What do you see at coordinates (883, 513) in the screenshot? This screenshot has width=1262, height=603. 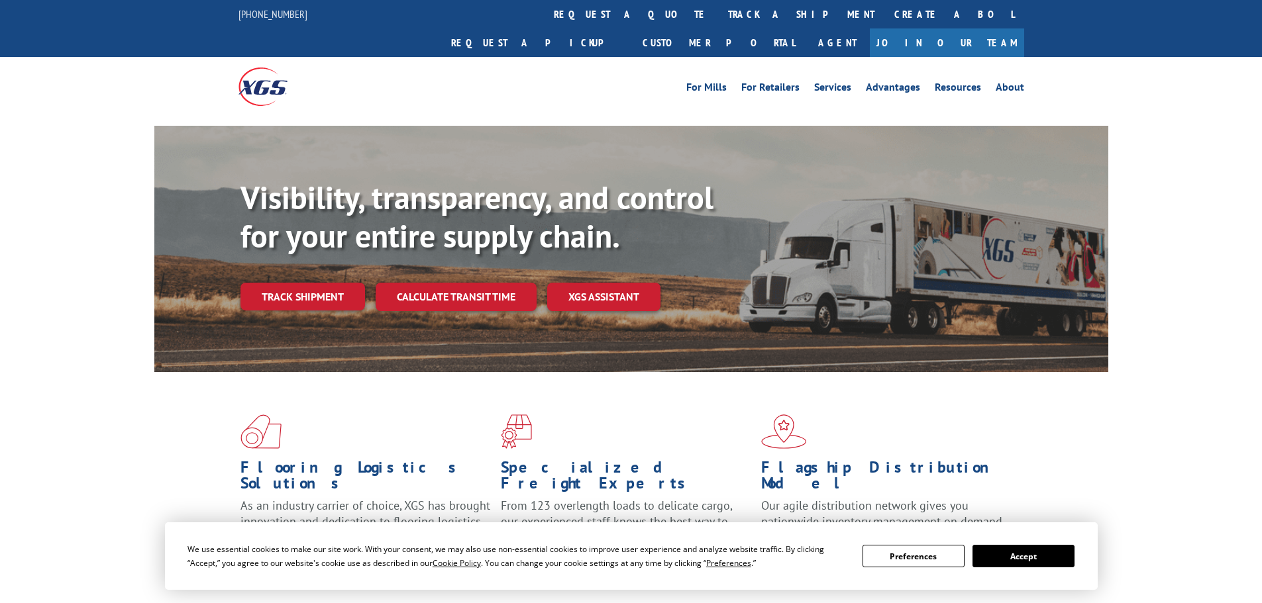 I see `span: Our agile distribution network gives you nationwide inventory management on demand.` at bounding box center [883, 513].